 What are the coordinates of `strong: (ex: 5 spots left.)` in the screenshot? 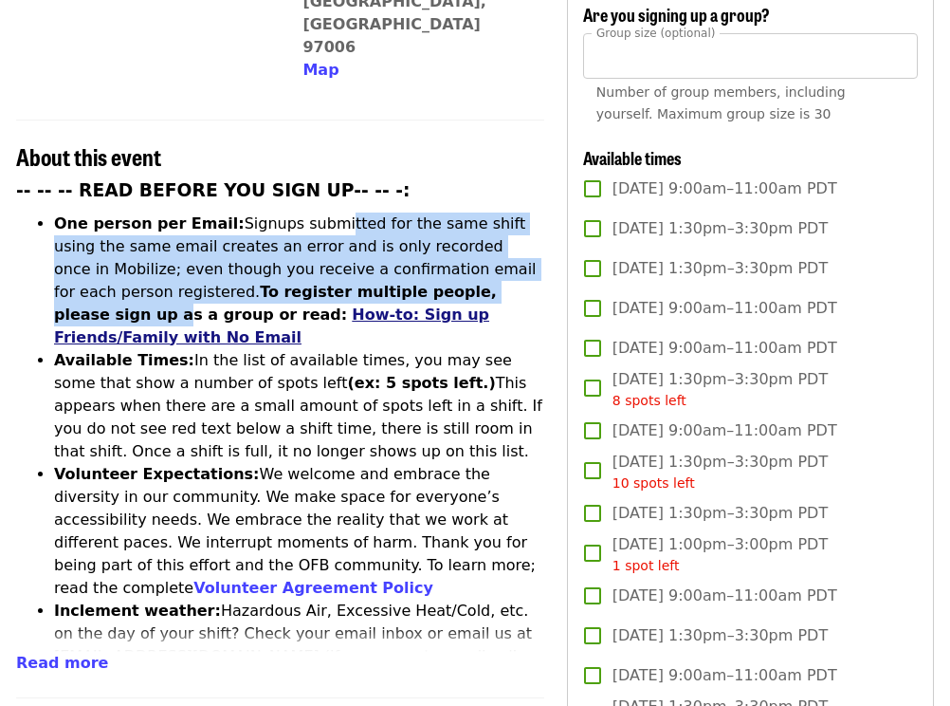 It's located at (421, 382).